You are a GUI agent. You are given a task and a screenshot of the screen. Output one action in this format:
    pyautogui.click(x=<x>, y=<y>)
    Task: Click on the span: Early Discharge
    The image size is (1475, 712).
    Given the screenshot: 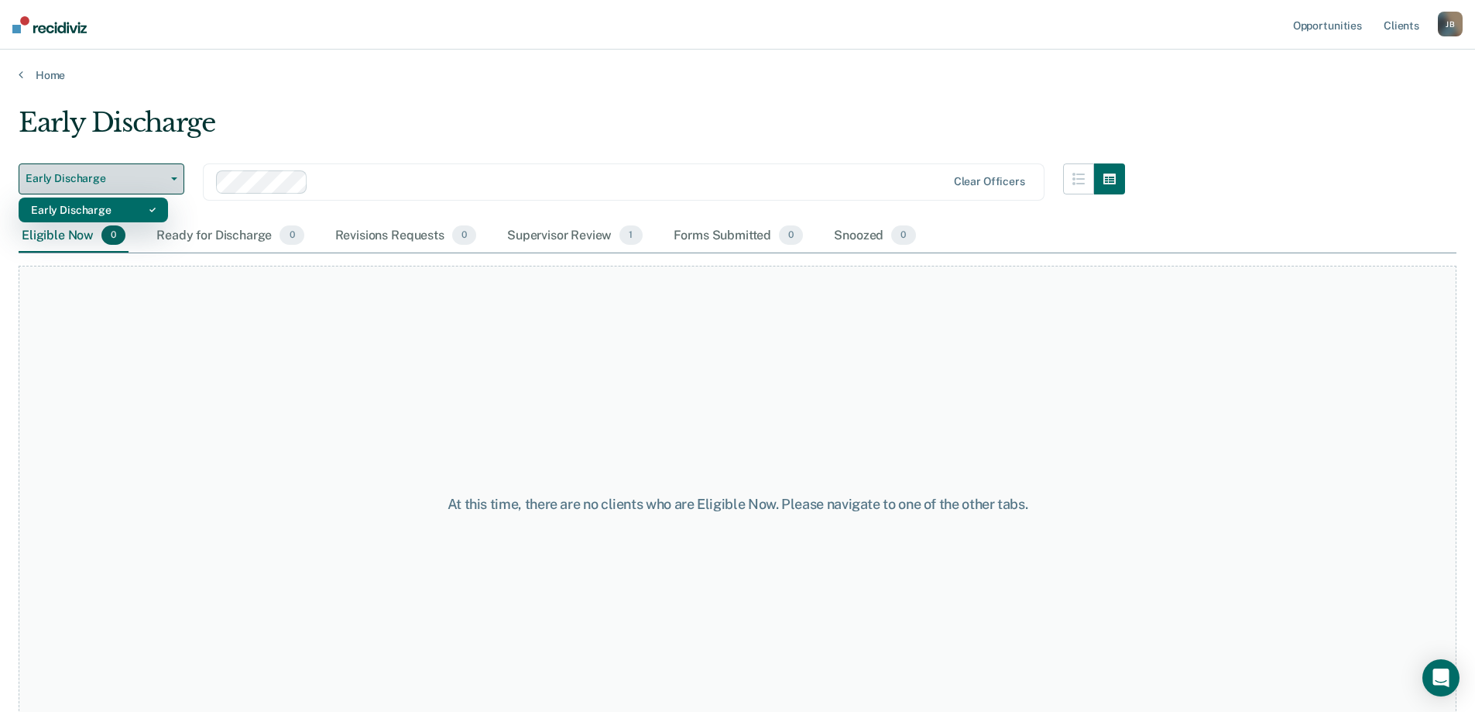 What is the action you would take?
    pyautogui.click(x=95, y=178)
    